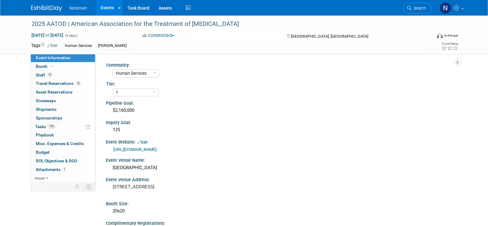 The width and height of the screenshot is (488, 226). I want to click on span: Shipments, so click(46, 109).